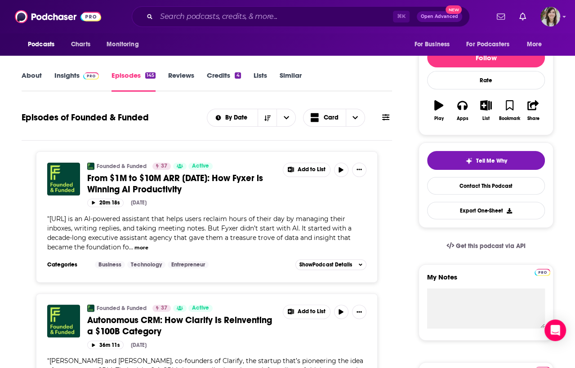 The height and width of the screenshot is (368, 575). I want to click on img: From $1M to $10M ARR in 6 Months: How Fyxer is Winning AI Productivity, so click(63, 179).